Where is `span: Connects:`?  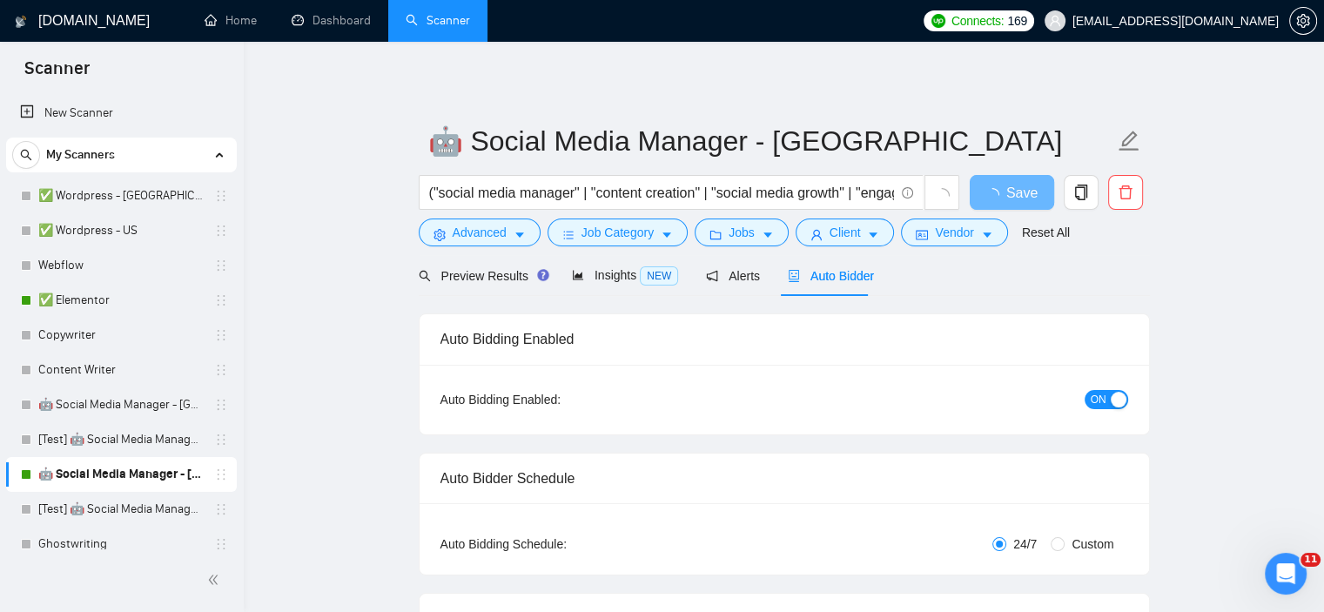 span: Connects: is located at coordinates (978, 21).